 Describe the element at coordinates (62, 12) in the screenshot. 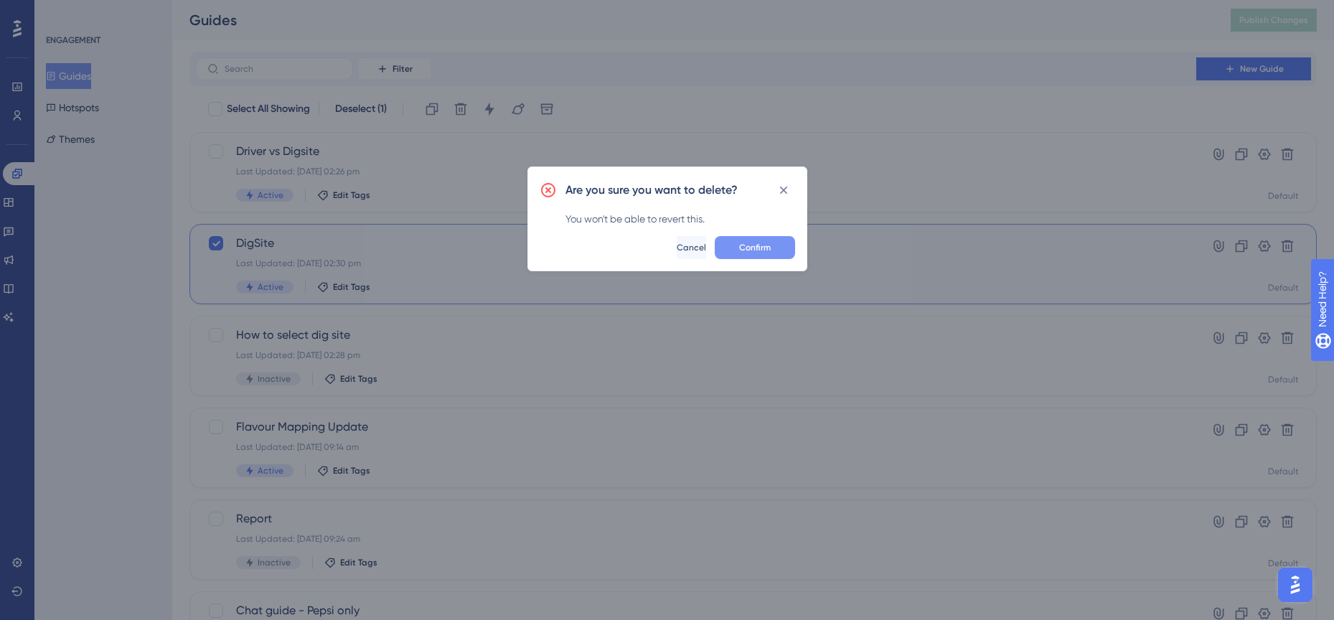

I see `span: Need Help?` at that location.